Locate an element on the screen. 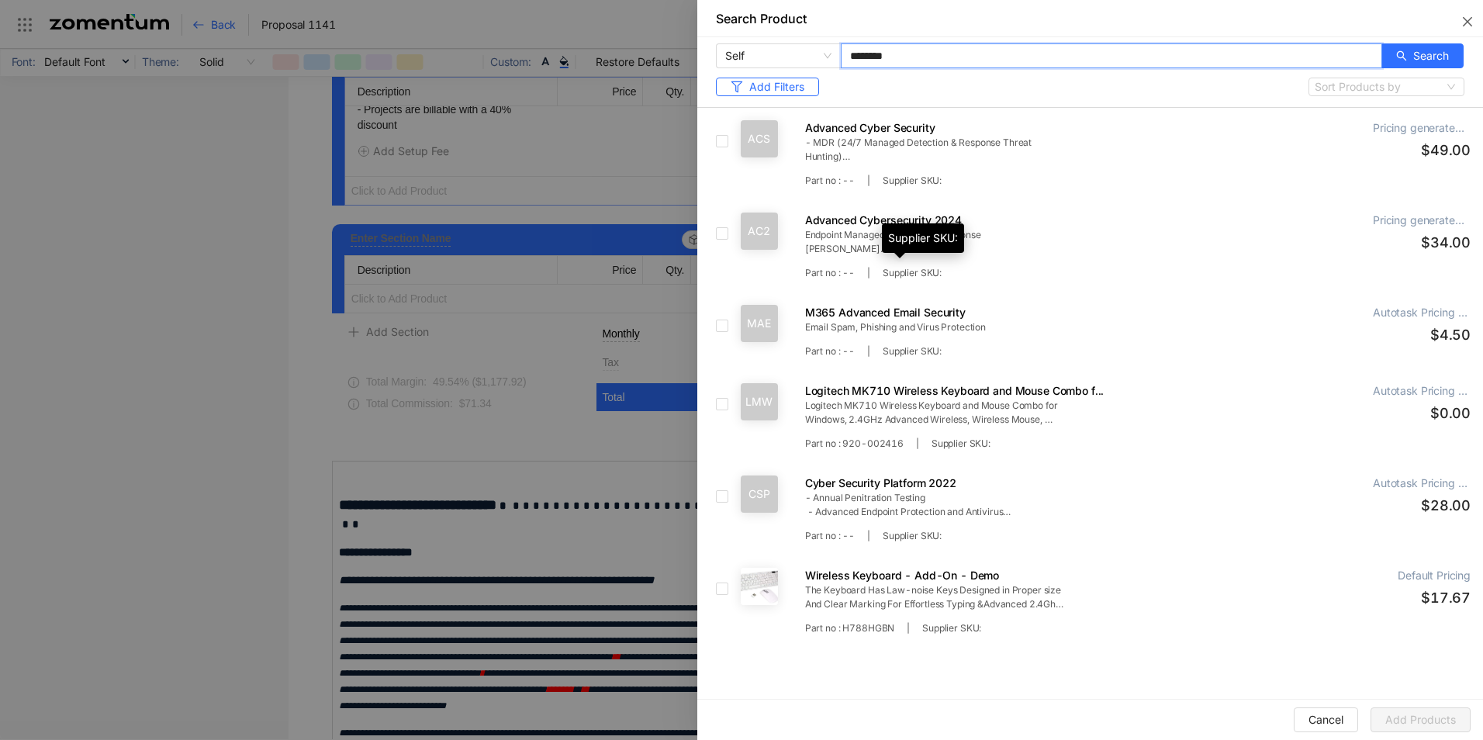  button: Add Filters is located at coordinates (767, 87).